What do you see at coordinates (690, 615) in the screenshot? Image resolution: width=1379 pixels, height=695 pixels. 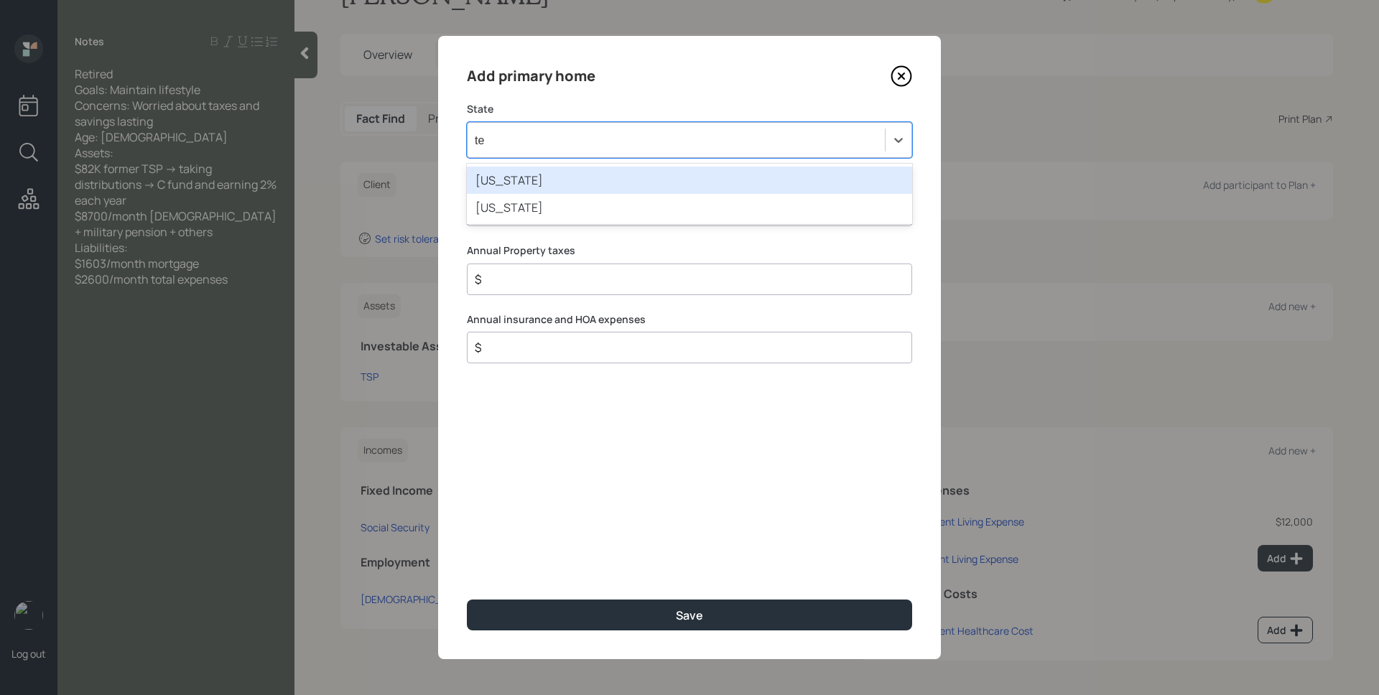 I see `button: Save` at bounding box center [690, 615].